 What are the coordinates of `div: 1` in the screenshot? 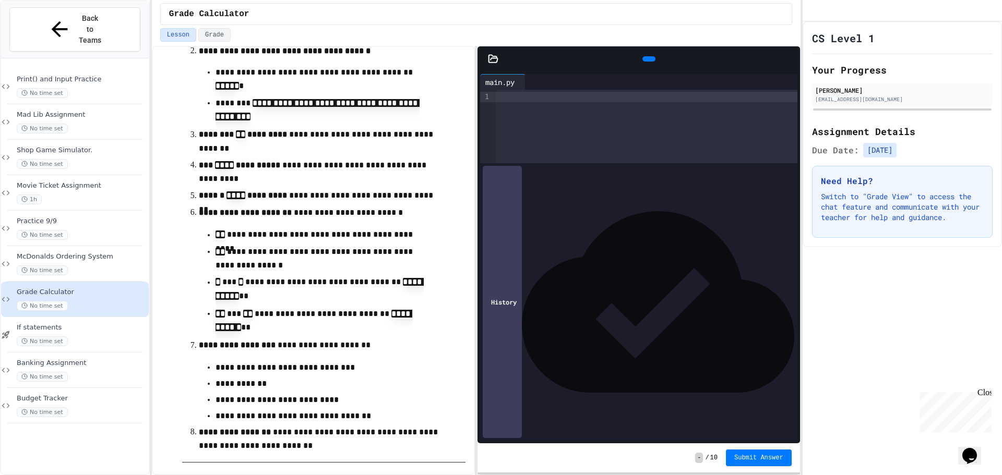 It's located at (485, 97).